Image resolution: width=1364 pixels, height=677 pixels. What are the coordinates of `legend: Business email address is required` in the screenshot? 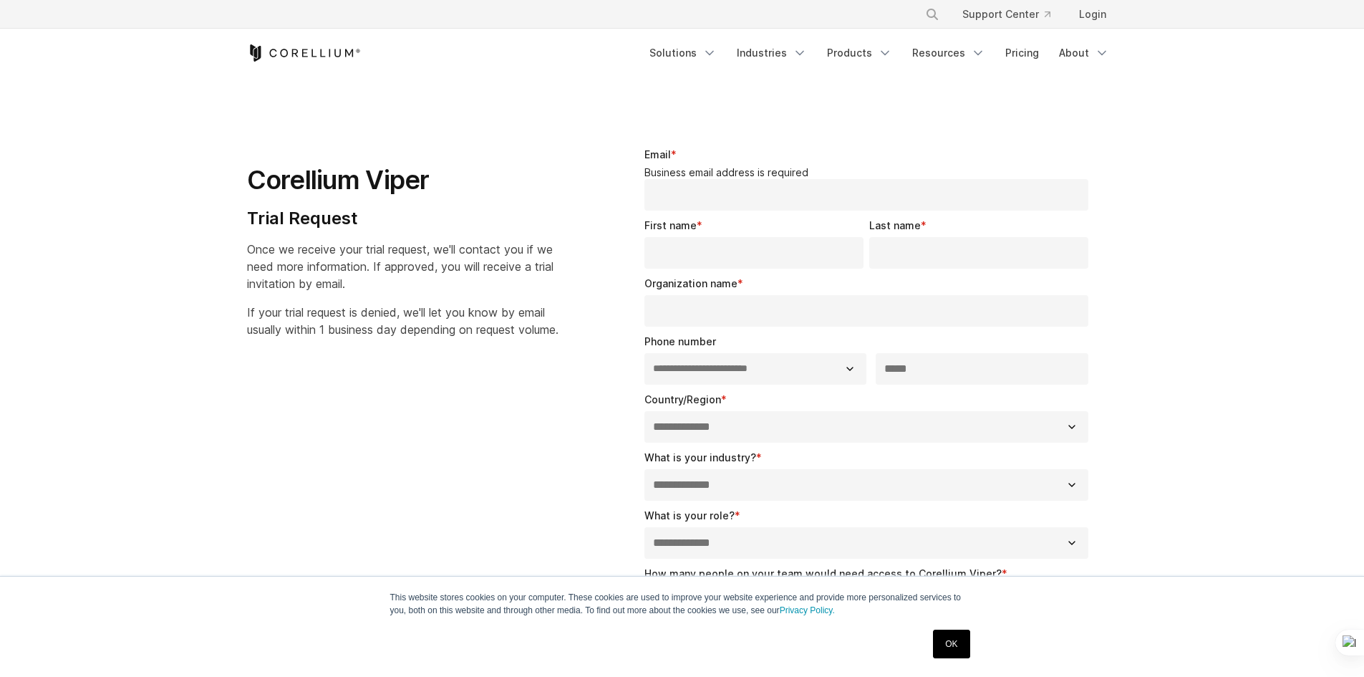 It's located at (869, 173).